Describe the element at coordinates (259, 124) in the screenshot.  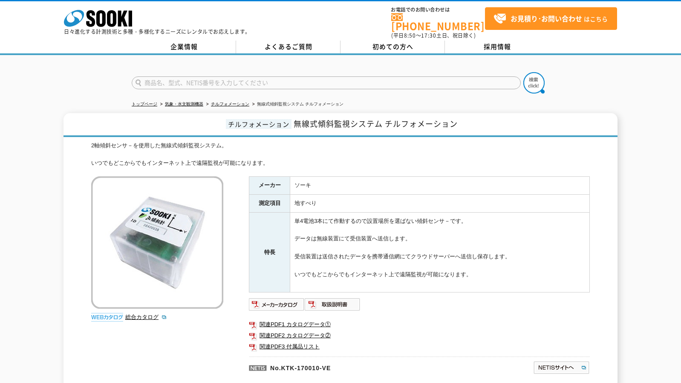
I see `span: チルフォメーション` at that location.